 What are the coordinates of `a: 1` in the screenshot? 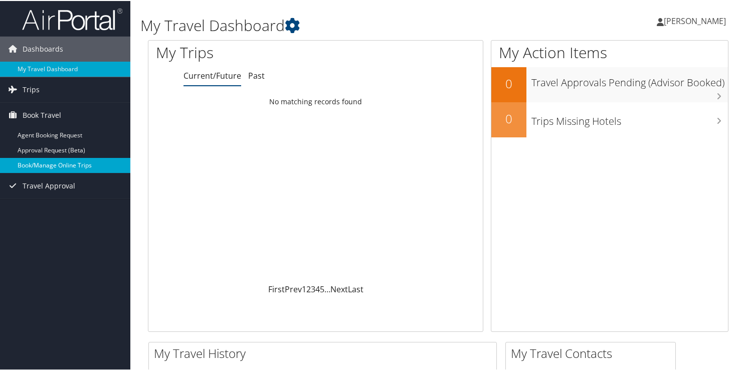 It's located at (304, 288).